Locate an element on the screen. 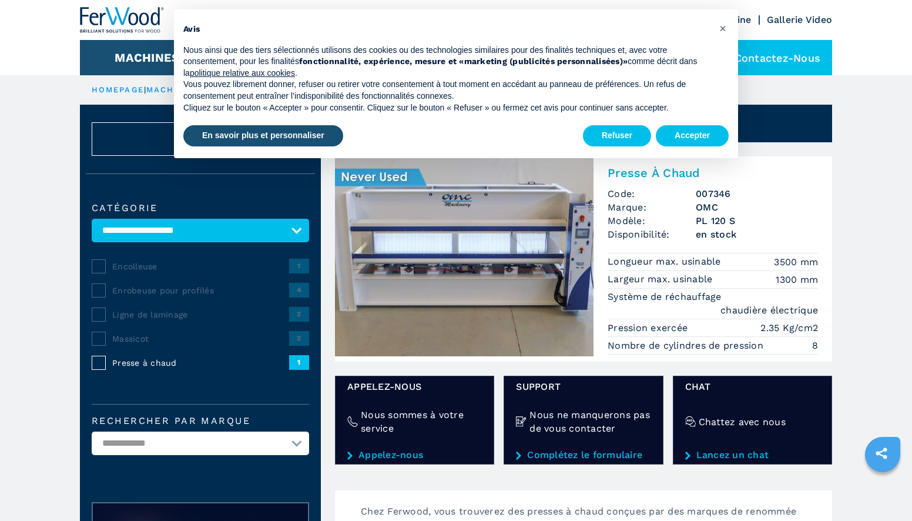 This screenshot has width=912, height=521. a: Gallerie Video is located at coordinates (800, 19).